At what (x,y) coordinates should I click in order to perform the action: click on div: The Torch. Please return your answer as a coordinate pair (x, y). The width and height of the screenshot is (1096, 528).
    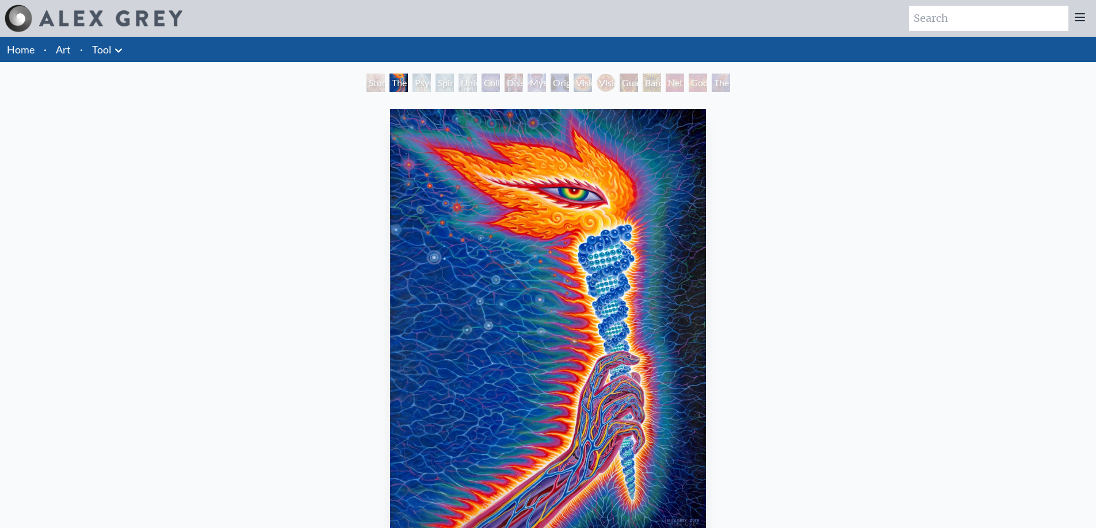
    Looking at the image, I should click on (399, 83).